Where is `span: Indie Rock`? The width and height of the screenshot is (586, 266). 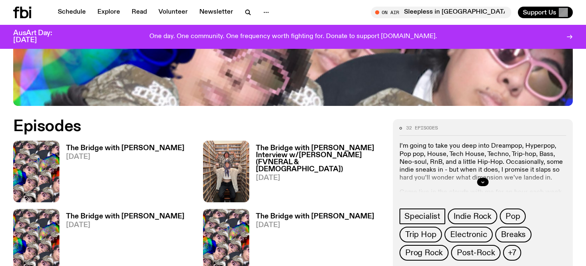 span: Indie Rock is located at coordinates (473, 216).